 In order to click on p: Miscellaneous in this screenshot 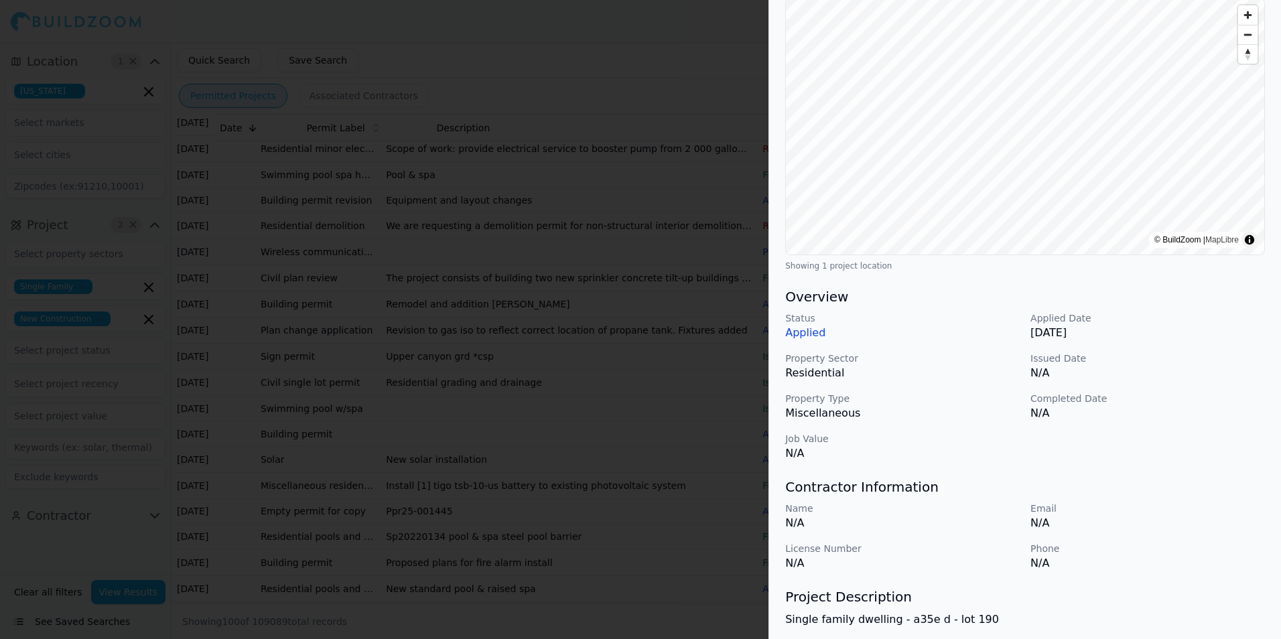, I will do `click(903, 413)`.